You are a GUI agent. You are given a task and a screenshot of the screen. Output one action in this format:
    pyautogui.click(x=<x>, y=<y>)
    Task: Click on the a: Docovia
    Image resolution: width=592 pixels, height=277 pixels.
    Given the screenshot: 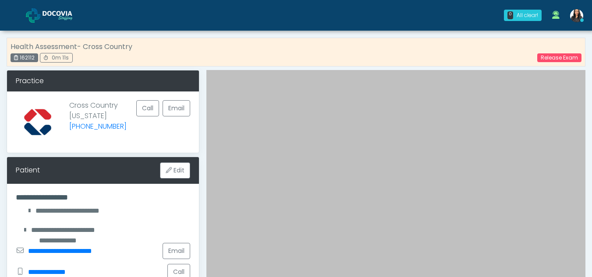 What is the action you would take?
    pyautogui.click(x=56, y=15)
    